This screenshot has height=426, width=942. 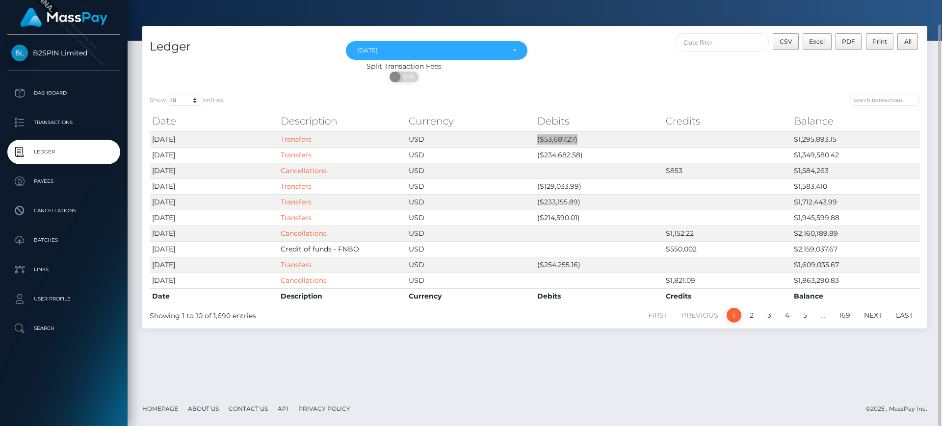 I want to click on input: Date filter, so click(x=722, y=42).